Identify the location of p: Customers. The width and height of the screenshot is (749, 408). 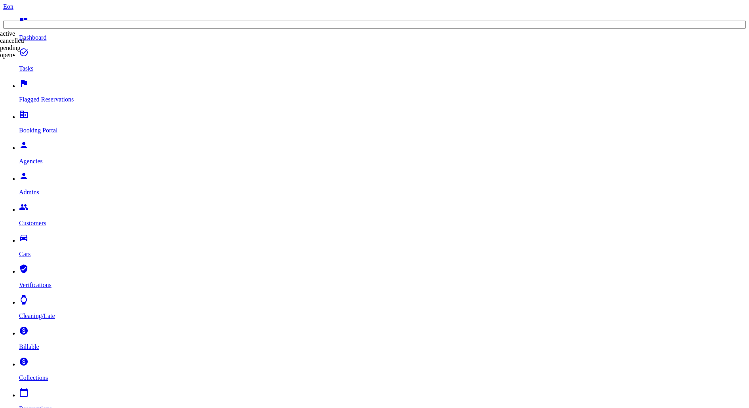
(382, 223).